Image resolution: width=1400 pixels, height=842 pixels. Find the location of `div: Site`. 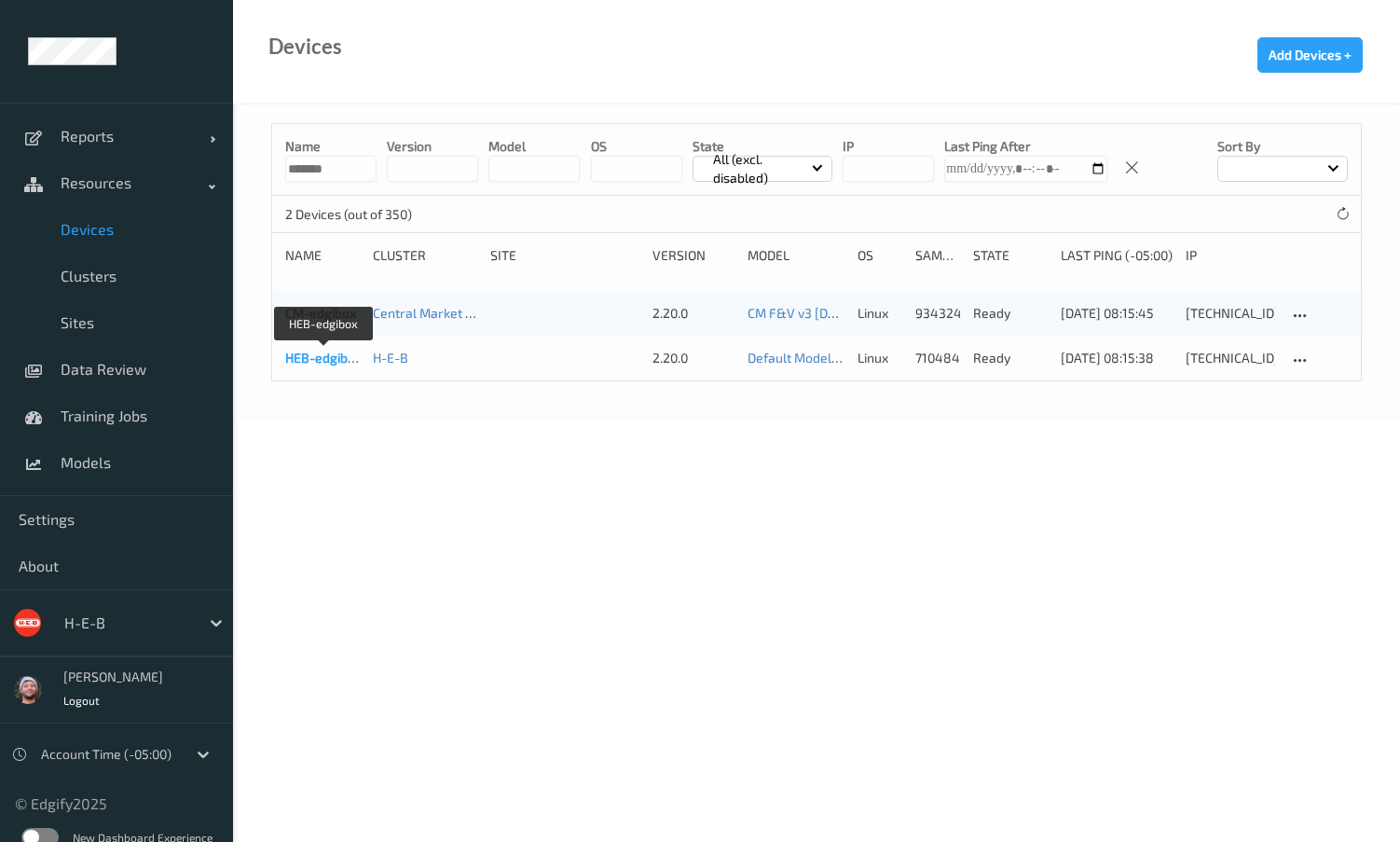

div: Site is located at coordinates (565, 255).